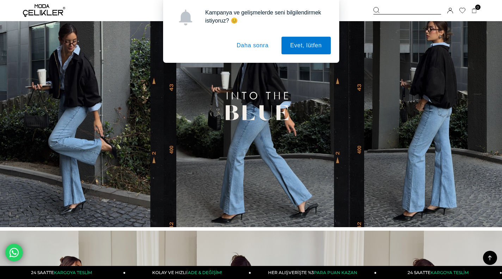  What do you see at coordinates (306, 45) in the screenshot?
I see `button: Evet, lütfen` at bounding box center [306, 45].